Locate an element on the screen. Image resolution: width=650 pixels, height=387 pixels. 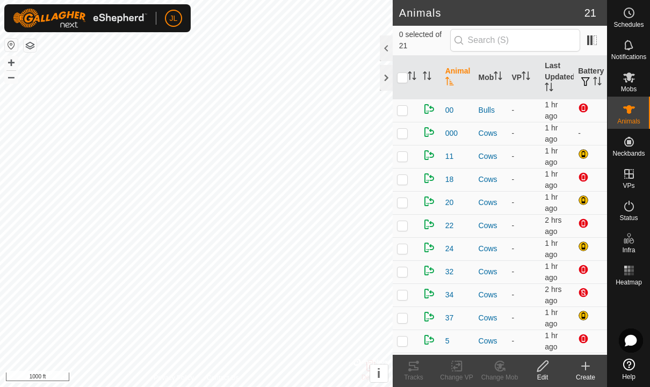
span: Status is located at coordinates (629, 218).